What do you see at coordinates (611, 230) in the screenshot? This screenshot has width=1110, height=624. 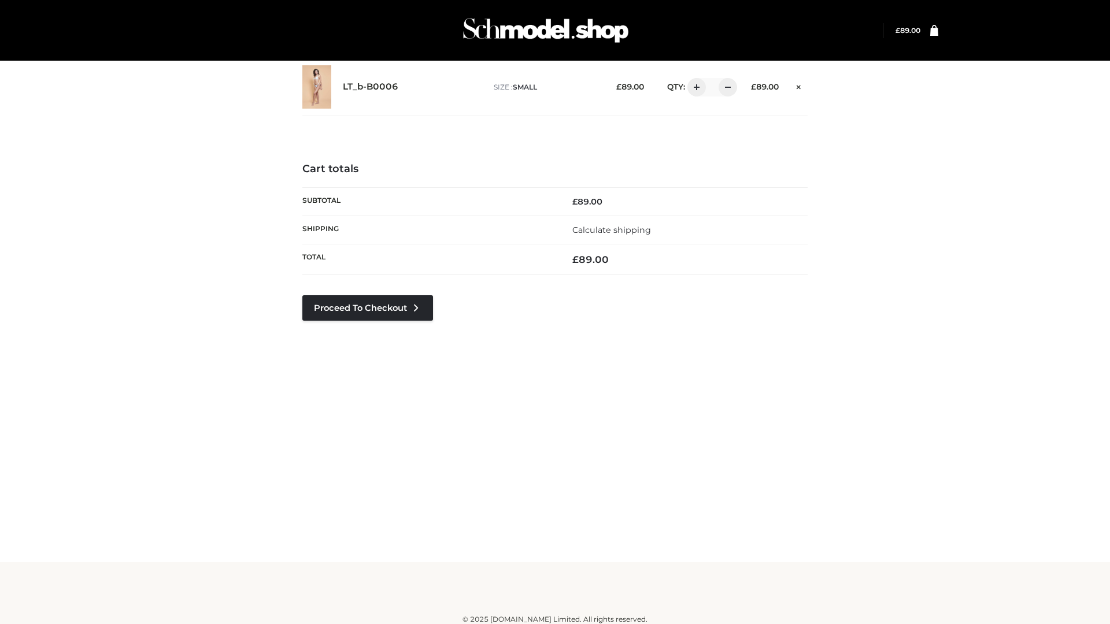 I see `a: Calculate shipping` at bounding box center [611, 230].